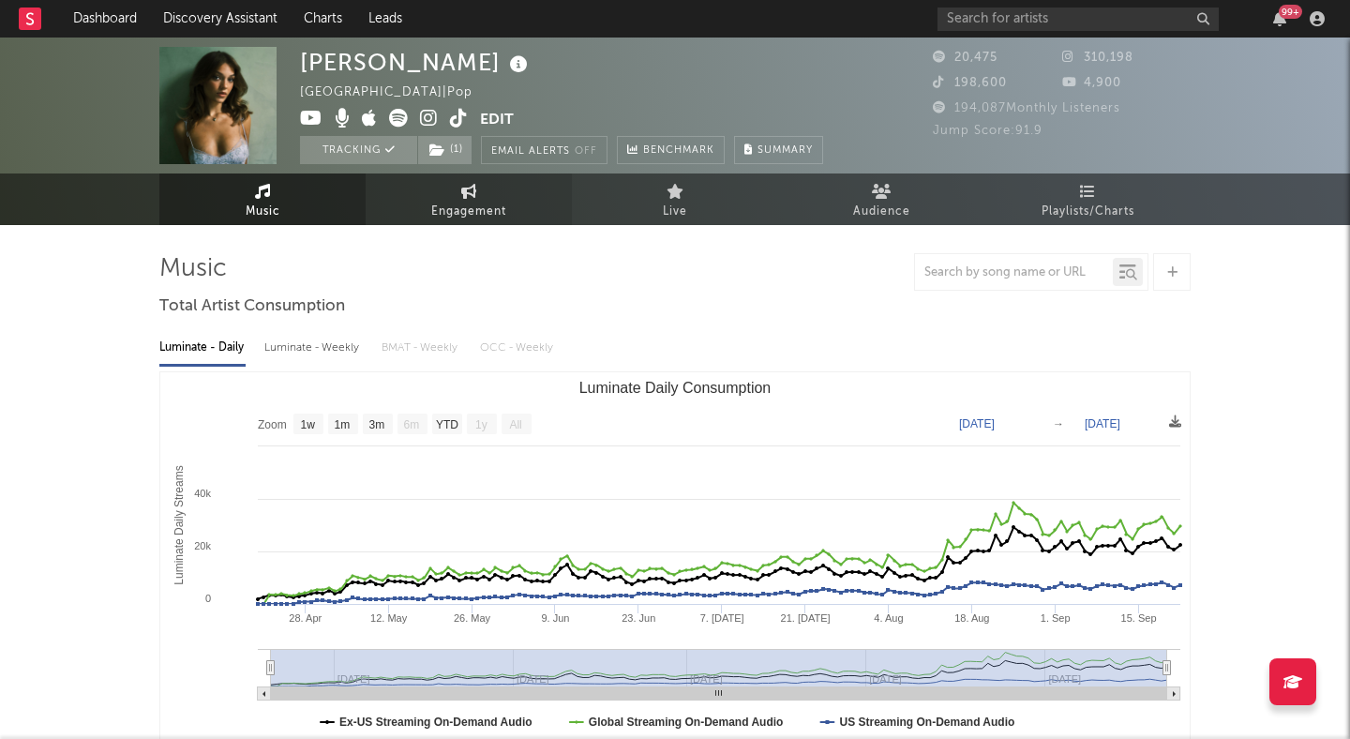 This screenshot has width=1350, height=739. Describe the element at coordinates (473, 618) in the screenshot. I see `text: 26. May` at that location.